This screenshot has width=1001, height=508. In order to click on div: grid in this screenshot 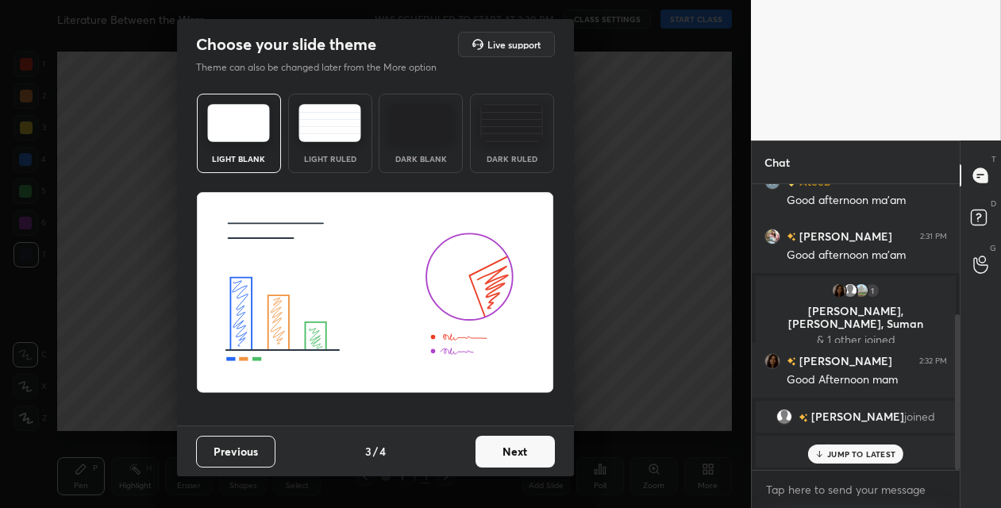, I will do `click(856, 327)`.